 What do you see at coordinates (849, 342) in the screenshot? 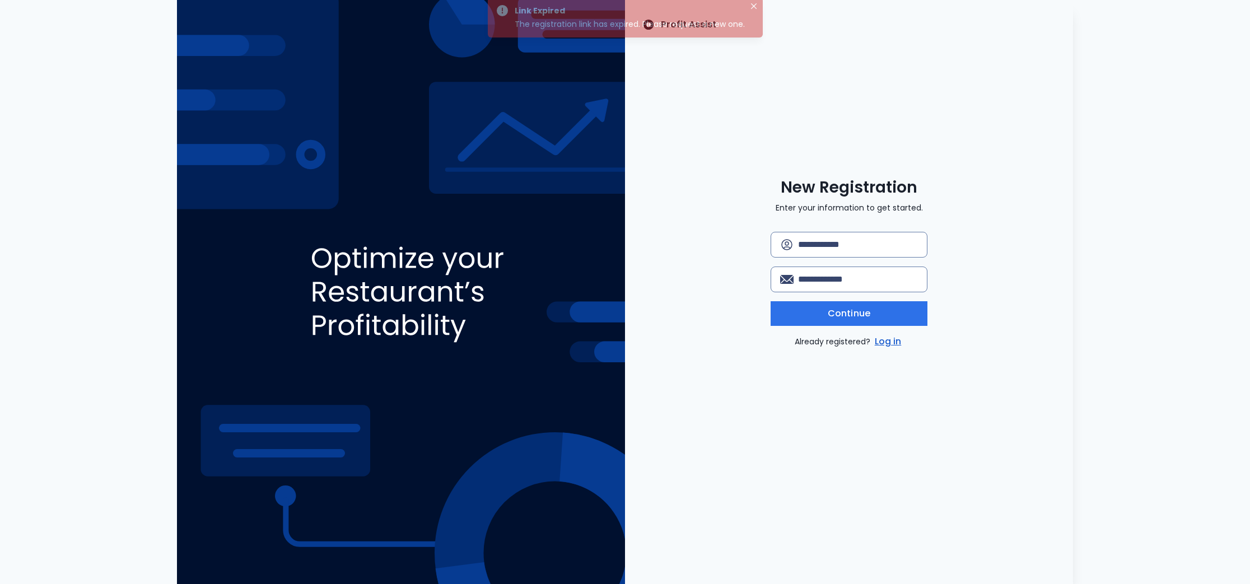
I see `p: Already registered?` at bounding box center [849, 342].